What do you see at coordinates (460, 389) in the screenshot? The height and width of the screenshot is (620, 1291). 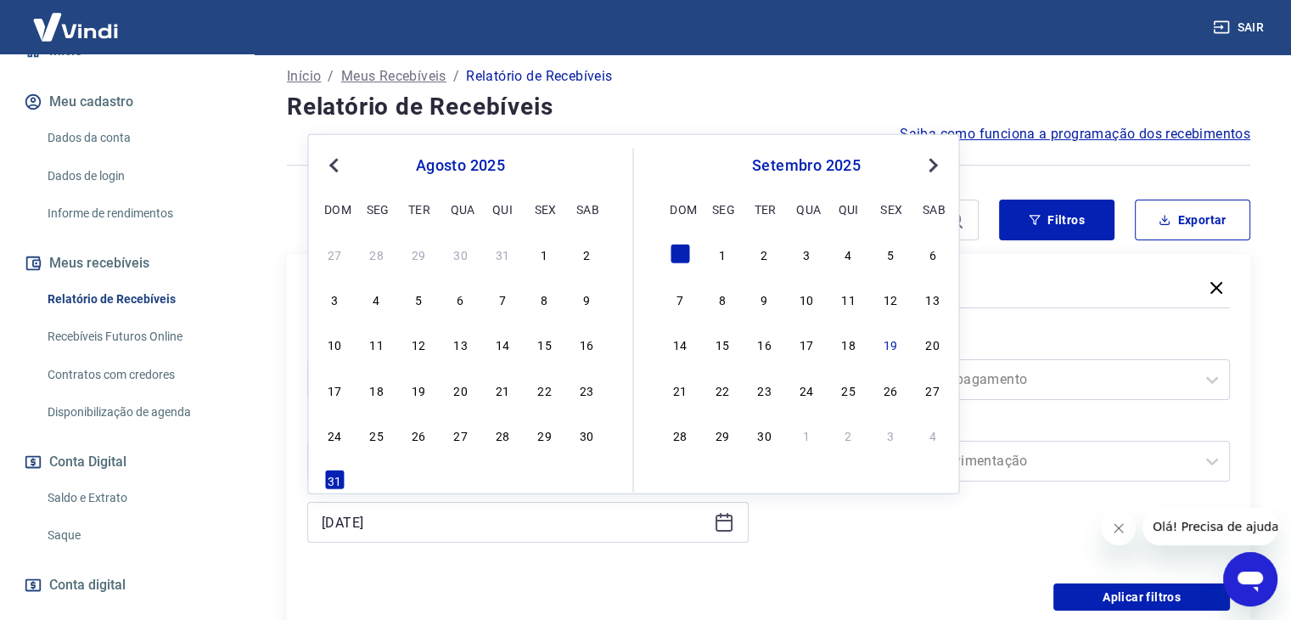 I see `div: Choose quarta-feira, 20 de agosto de 2025` at bounding box center [460, 389].